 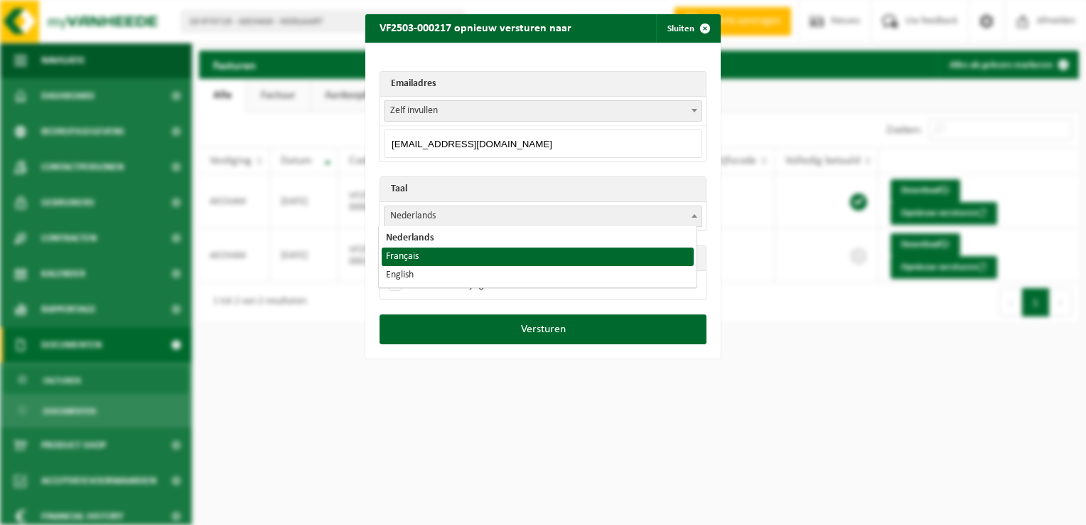 I want to click on span: Nederlands, so click(x=543, y=216).